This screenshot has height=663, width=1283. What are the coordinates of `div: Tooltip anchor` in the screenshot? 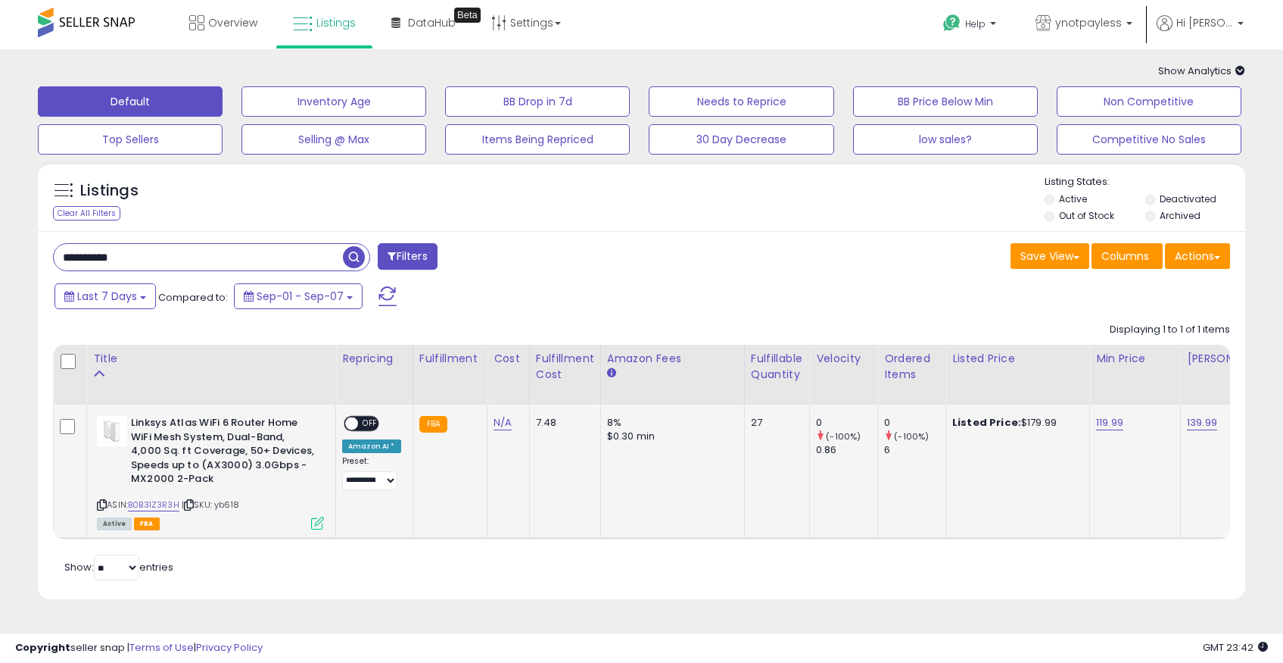 It's located at (467, 15).